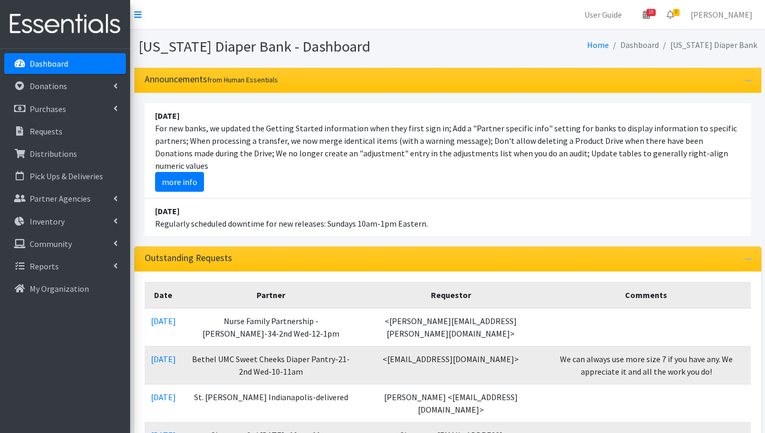 The image size is (765, 433). I want to click on a: 18, so click(647, 15).